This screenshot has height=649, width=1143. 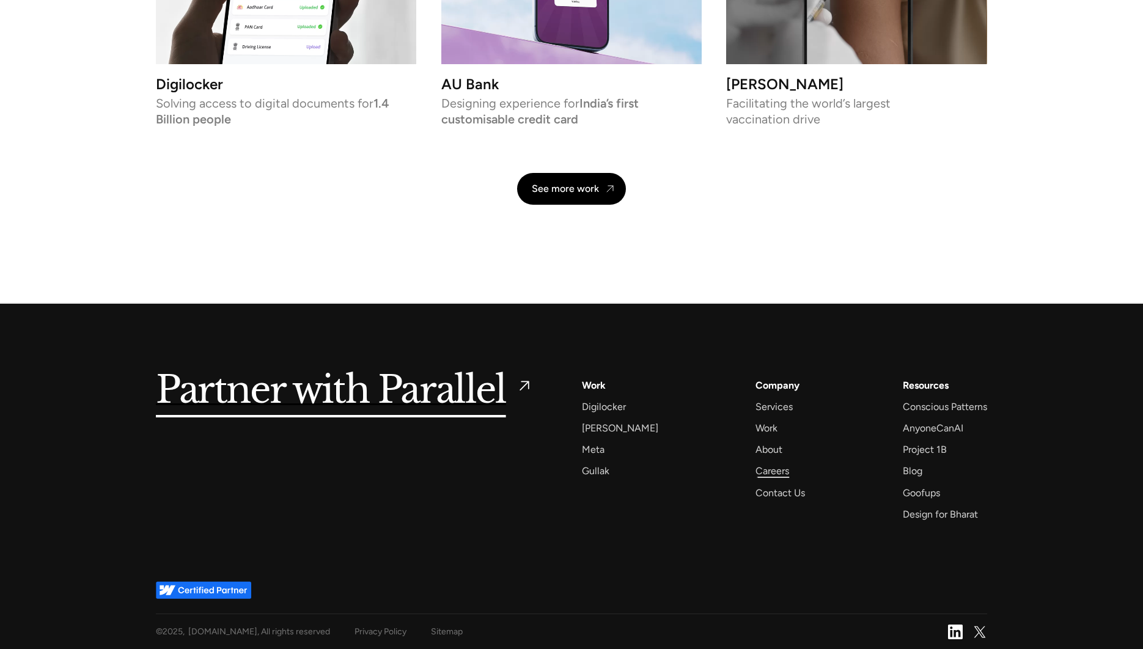 What do you see at coordinates (772, 471) in the screenshot?
I see `div: Careers` at bounding box center [772, 471].